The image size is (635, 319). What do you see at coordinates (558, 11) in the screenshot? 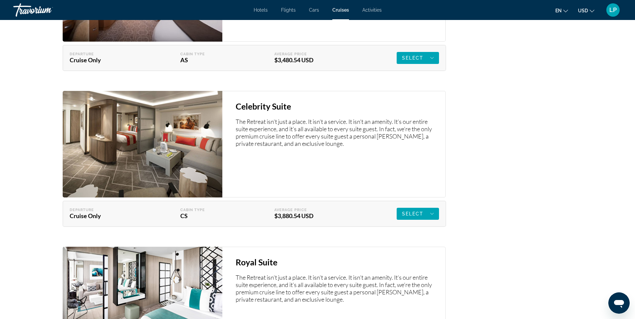
I see `span: en` at bounding box center [558, 11].